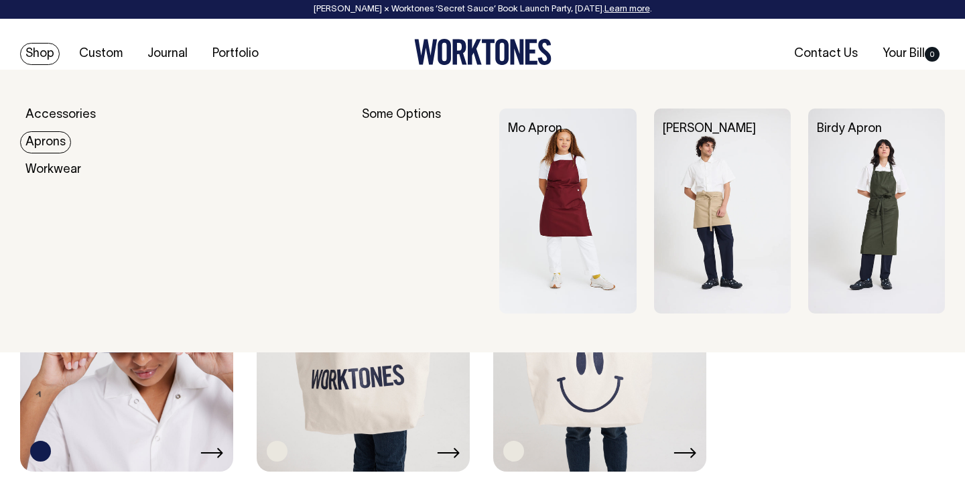 The image size is (965, 481). What do you see at coordinates (627, 9) in the screenshot?
I see `a: Learn more` at bounding box center [627, 9].